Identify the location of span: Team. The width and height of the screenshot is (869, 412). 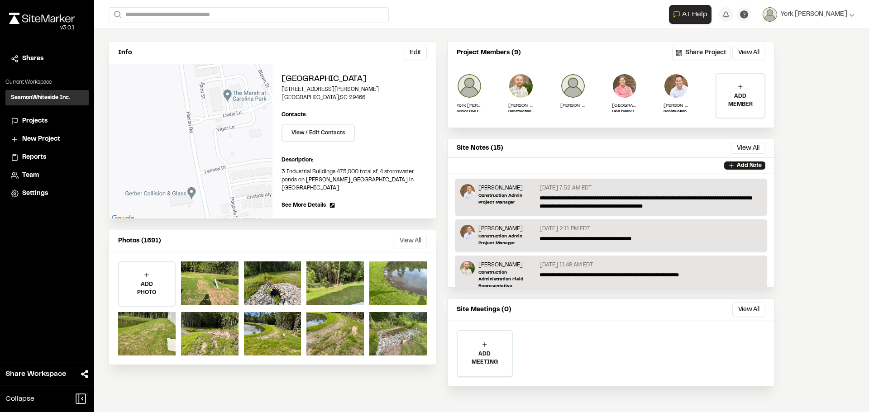
(30, 176).